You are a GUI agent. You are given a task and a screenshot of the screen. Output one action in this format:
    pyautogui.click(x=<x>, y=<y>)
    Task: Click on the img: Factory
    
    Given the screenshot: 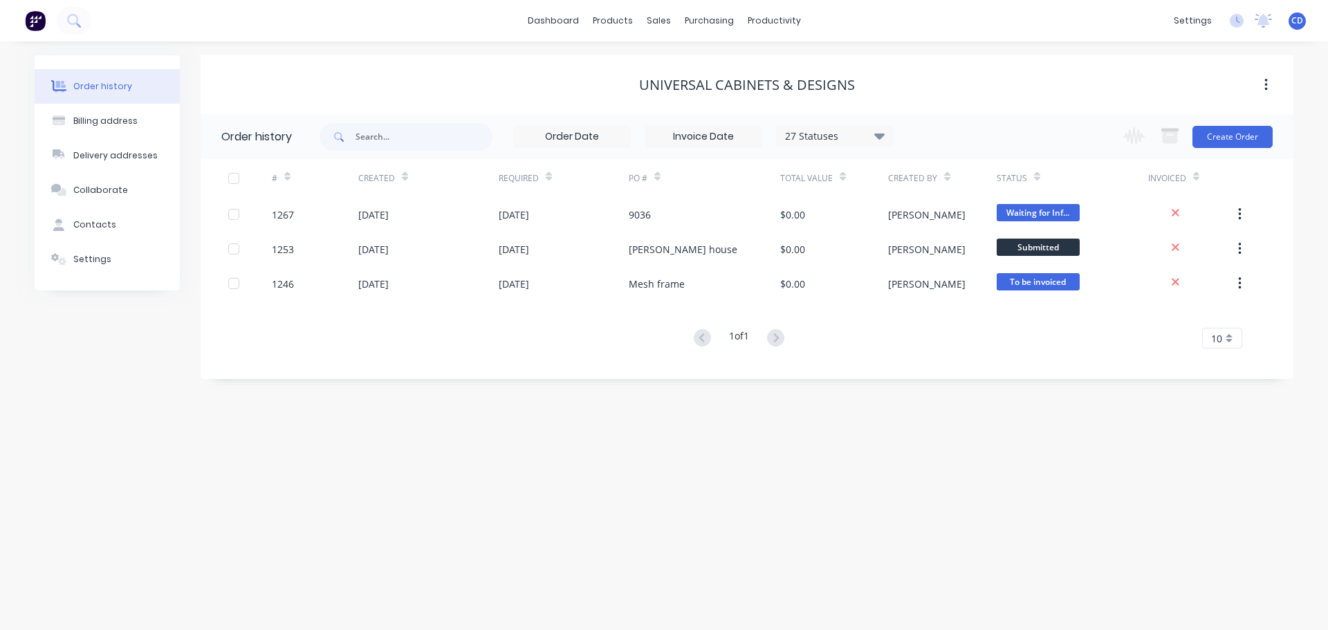 What is the action you would take?
    pyautogui.click(x=35, y=21)
    